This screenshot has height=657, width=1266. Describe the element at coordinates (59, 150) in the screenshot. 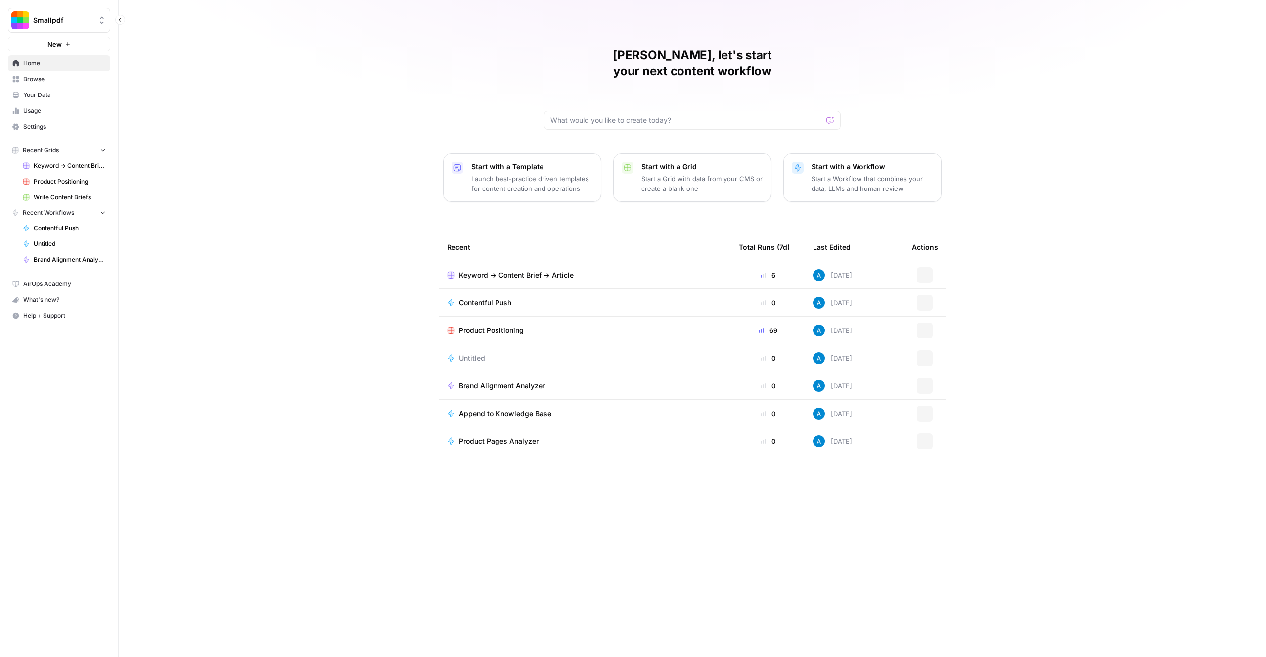

I see `button: Recent Grids` at that location.